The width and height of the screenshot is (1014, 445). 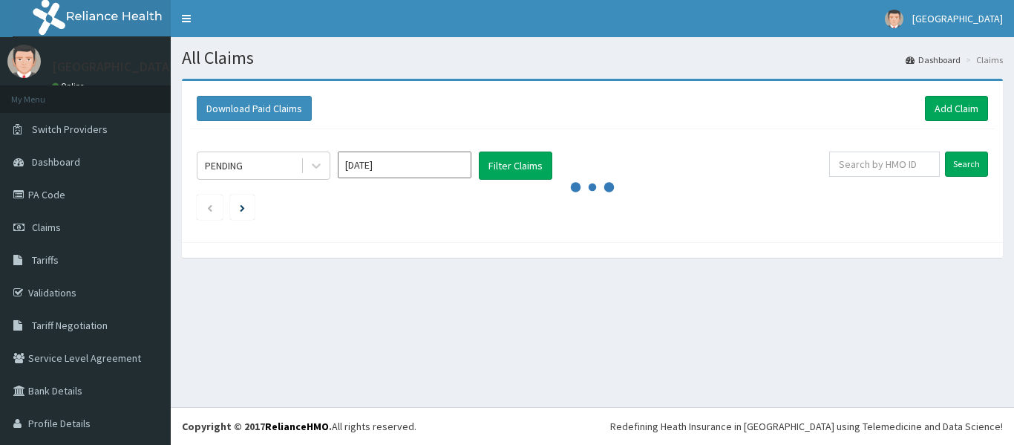 I want to click on a: Previous page, so click(x=209, y=207).